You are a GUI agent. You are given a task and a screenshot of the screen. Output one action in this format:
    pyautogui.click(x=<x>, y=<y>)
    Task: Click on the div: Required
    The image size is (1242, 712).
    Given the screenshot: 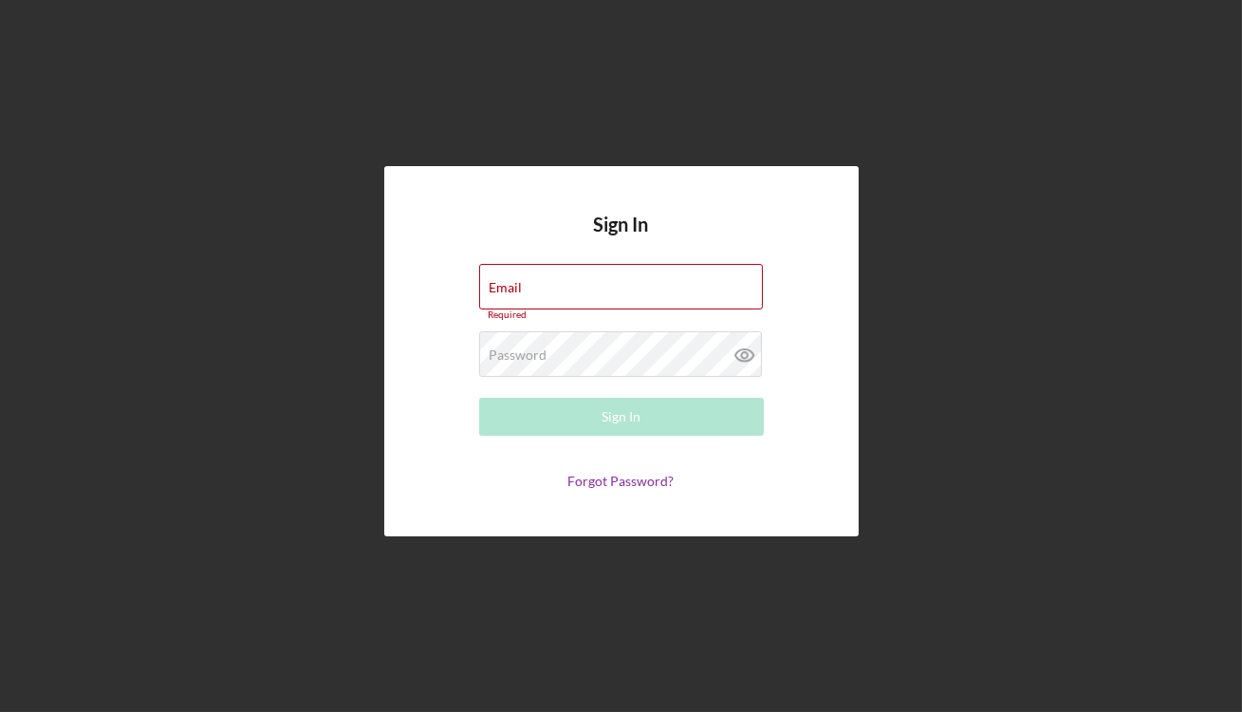 What is the action you would take?
    pyautogui.click(x=622, y=315)
    